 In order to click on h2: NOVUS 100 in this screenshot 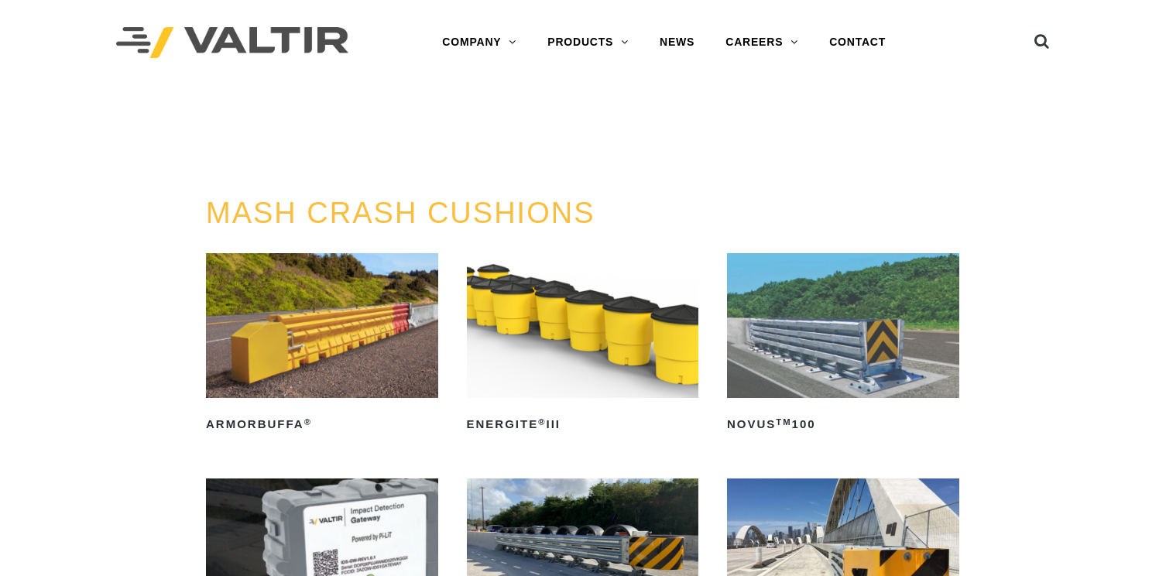, I will do `click(843, 424)`.